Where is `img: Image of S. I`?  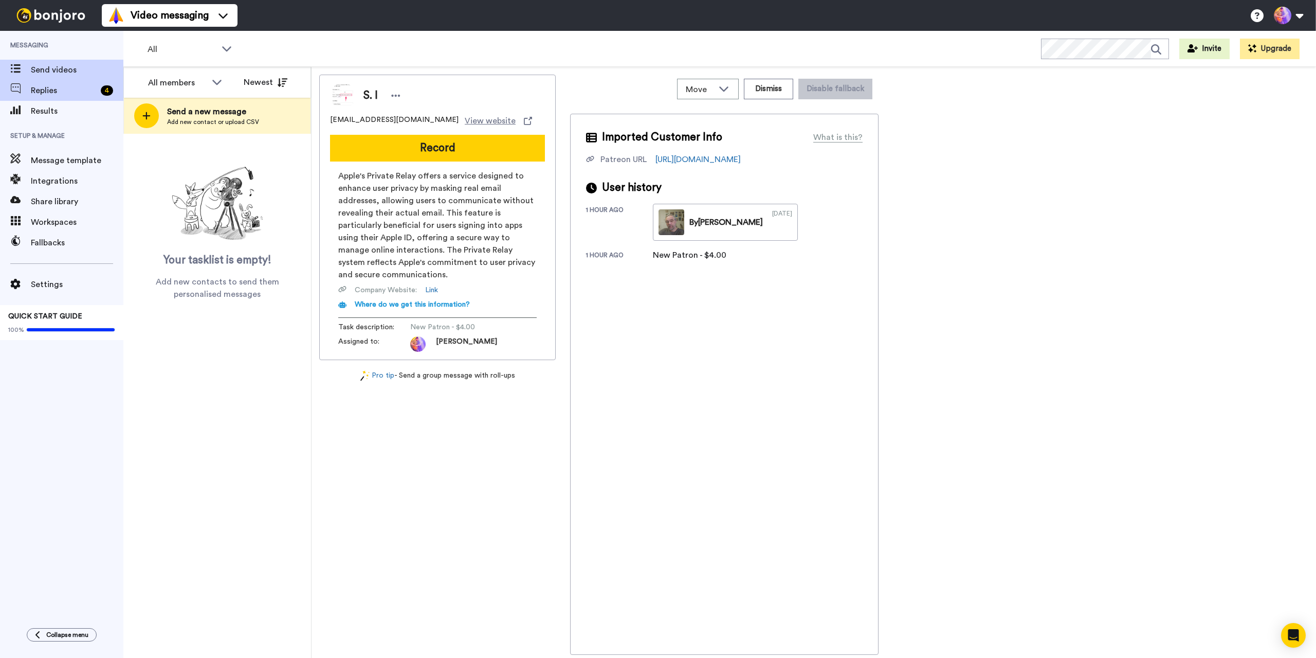
img: Image of S. I is located at coordinates (343, 96).